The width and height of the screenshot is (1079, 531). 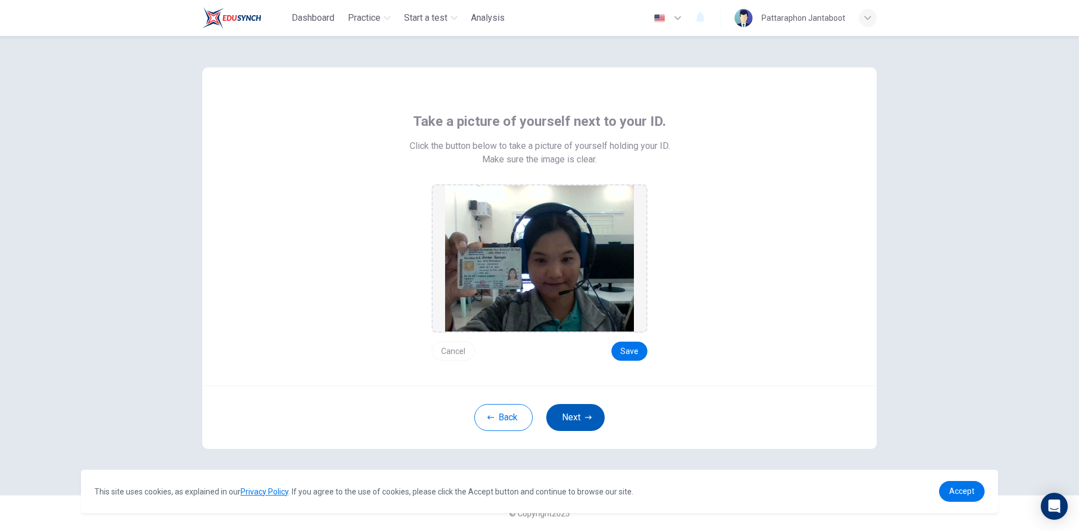 I want to click on div: Open Intercom Messenger, so click(x=1054, y=506).